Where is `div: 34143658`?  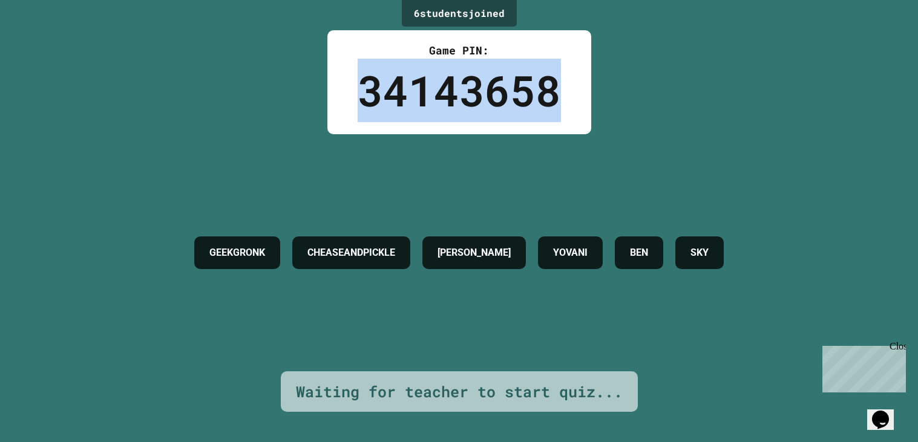
div: 34143658 is located at coordinates (459, 90).